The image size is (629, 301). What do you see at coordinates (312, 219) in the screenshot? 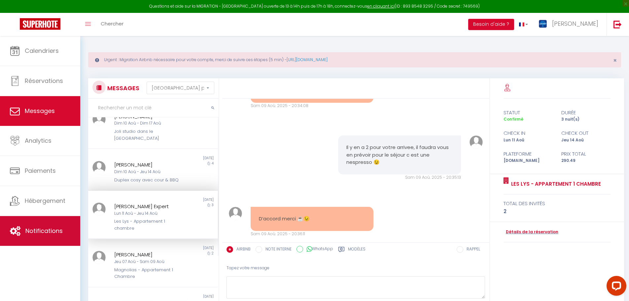
I see `pre: D’accord merci ☕️😉` at bounding box center [312, 219].